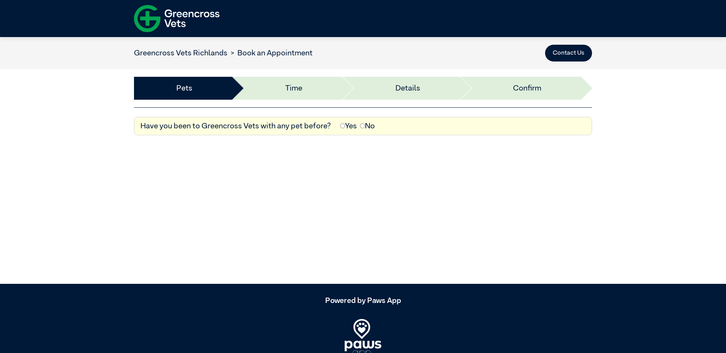  I want to click on input: No, so click(362, 126).